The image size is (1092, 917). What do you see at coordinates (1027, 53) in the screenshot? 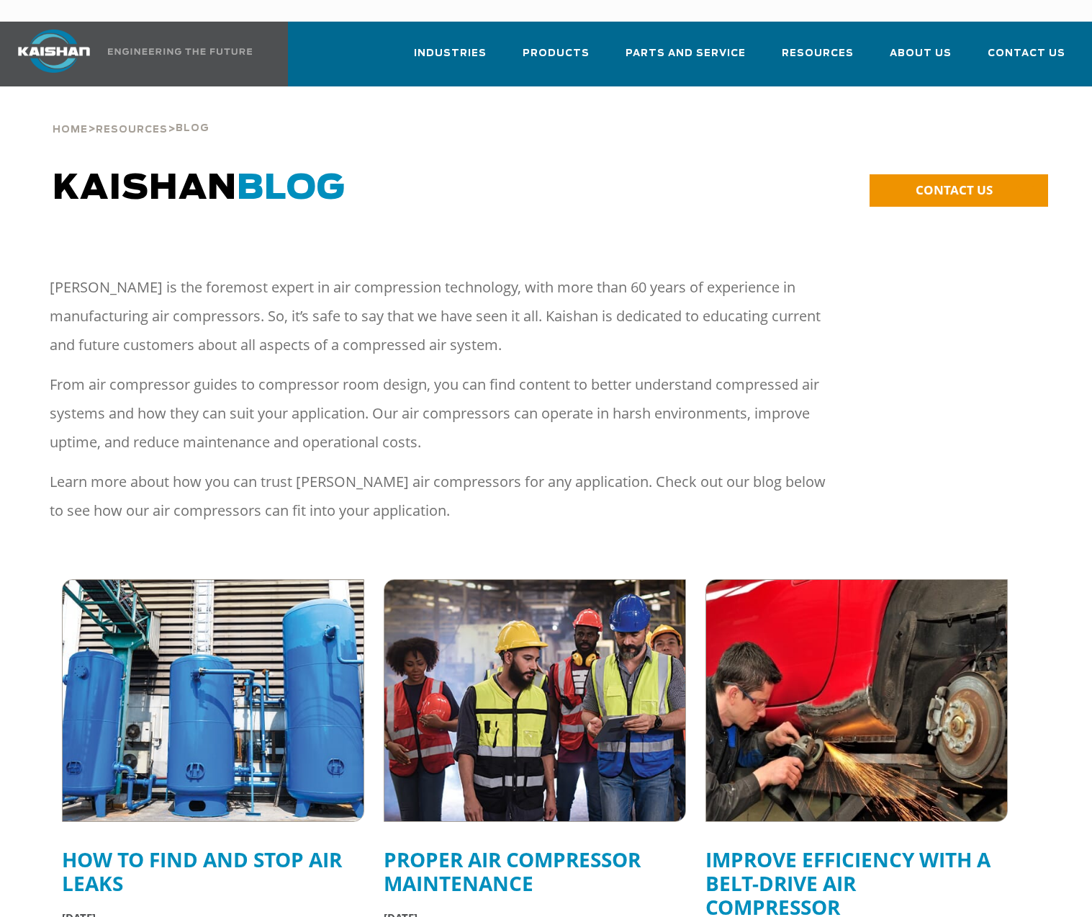
I see `span: Contact Us` at bounding box center [1027, 53].